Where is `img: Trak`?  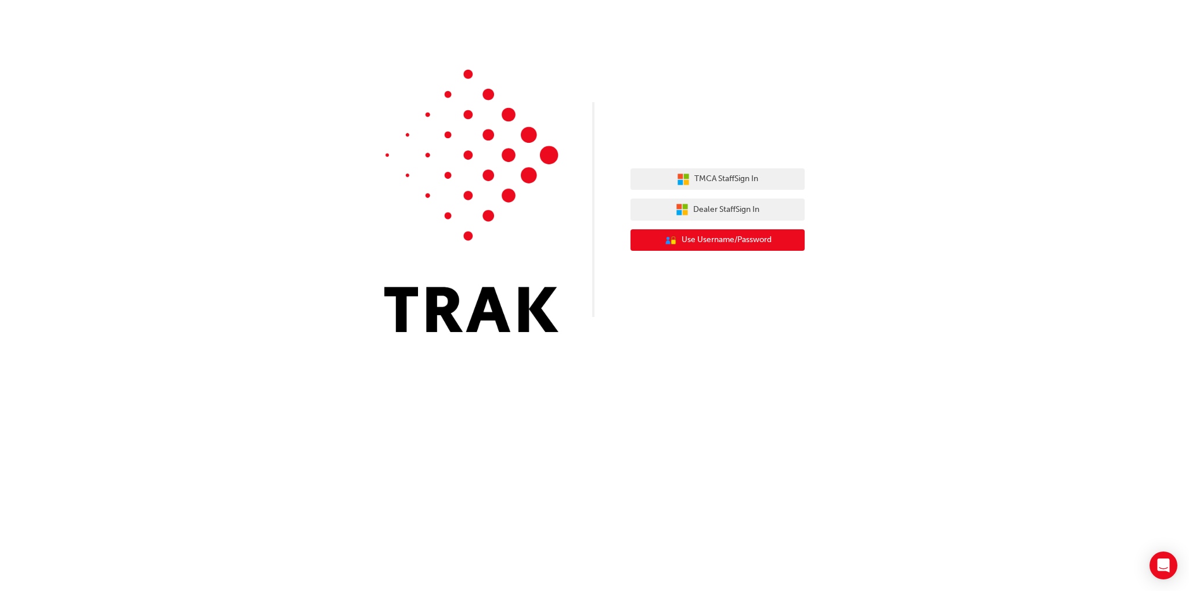 img: Trak is located at coordinates (471, 201).